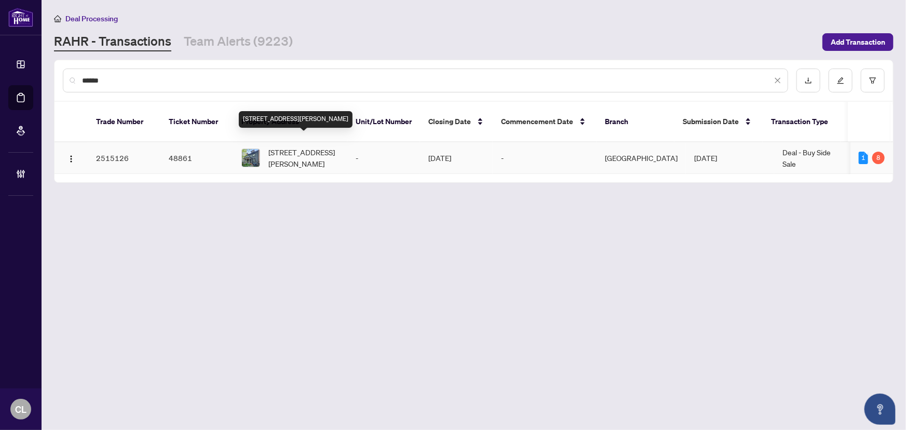 The height and width of the screenshot is (430, 906). I want to click on td: 2515126, so click(124, 158).